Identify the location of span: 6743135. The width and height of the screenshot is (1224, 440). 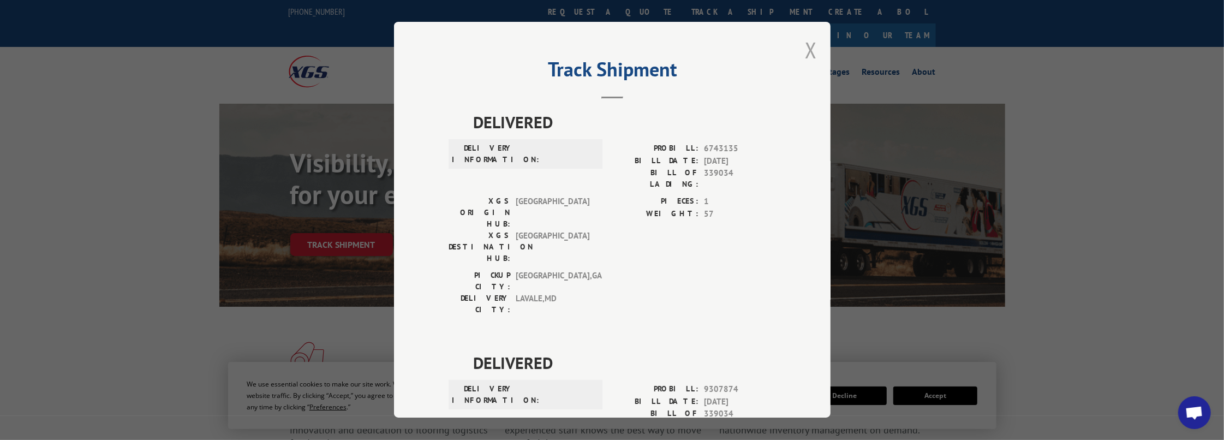
(740, 148).